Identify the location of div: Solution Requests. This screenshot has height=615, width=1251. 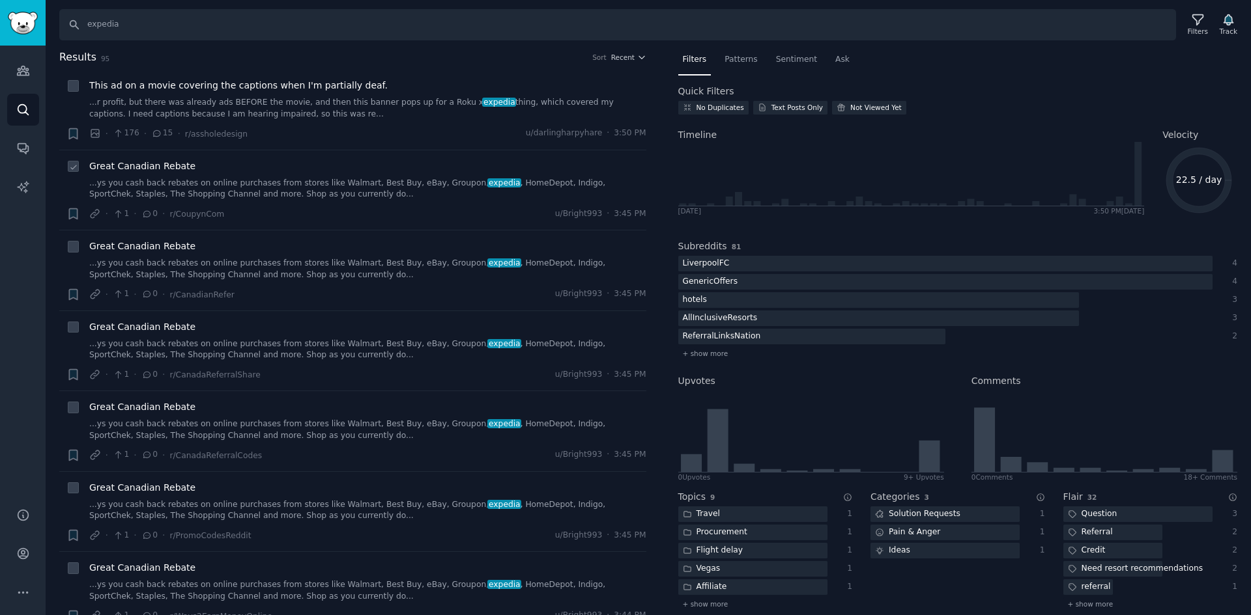
(917, 515).